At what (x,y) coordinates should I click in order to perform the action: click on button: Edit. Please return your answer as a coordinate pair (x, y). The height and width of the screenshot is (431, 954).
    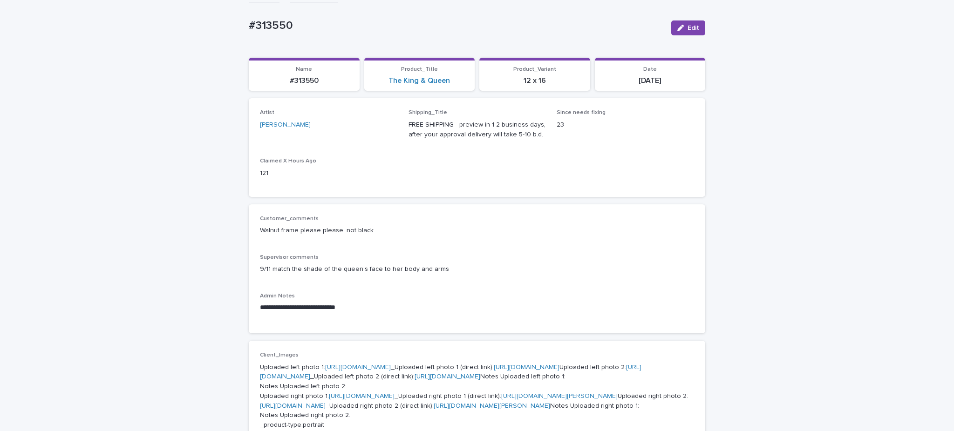
    Looking at the image, I should click on (688, 28).